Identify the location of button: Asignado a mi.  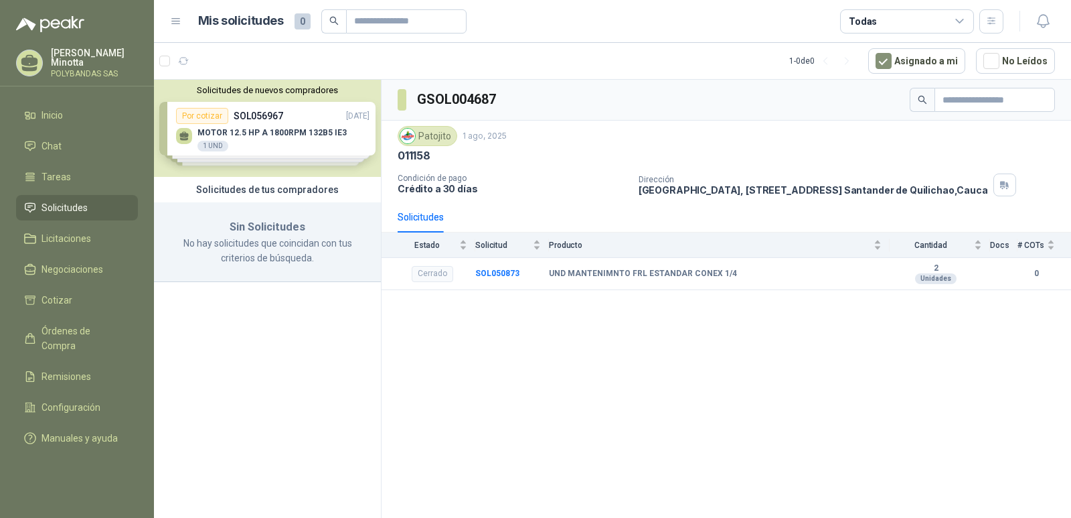
(917, 61).